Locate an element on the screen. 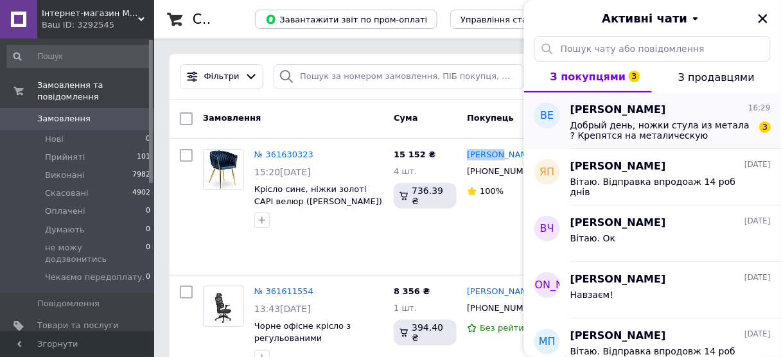 The image size is (781, 357). span: 4 шт. is located at coordinates (405, 171).